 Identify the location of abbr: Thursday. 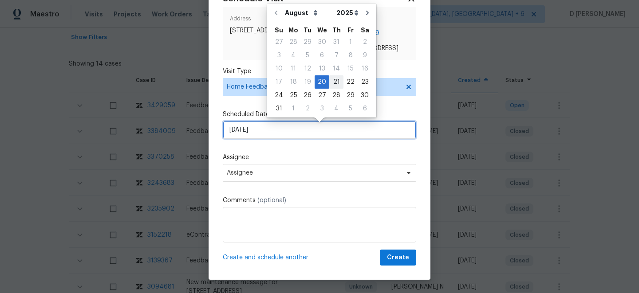
(336, 30).